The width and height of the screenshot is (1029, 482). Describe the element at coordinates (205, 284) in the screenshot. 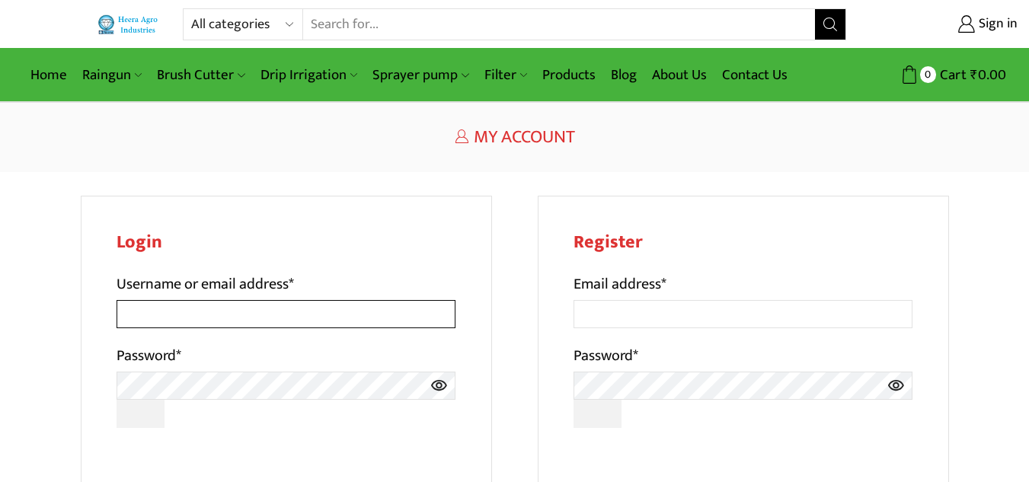

I see `label: Username or email address` at that location.